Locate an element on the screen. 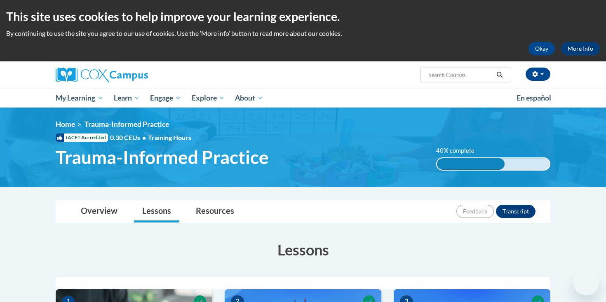 The height and width of the screenshot is (302, 606). span: My Learning is located at coordinates (79, 98).